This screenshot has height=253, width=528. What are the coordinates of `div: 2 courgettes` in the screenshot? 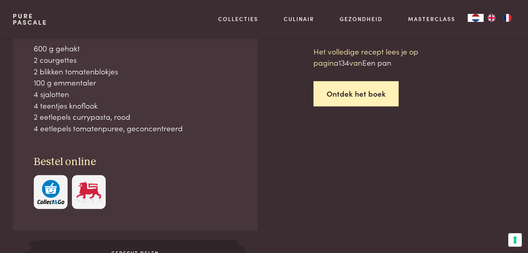 It's located at (135, 60).